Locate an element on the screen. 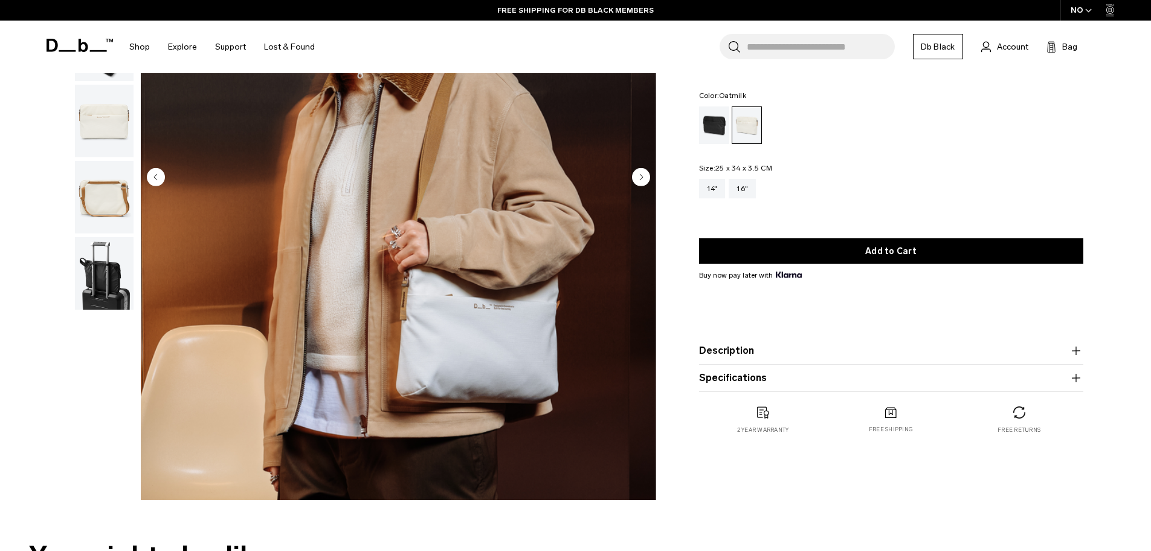  p: 2 year warranty is located at coordinates (763, 430).